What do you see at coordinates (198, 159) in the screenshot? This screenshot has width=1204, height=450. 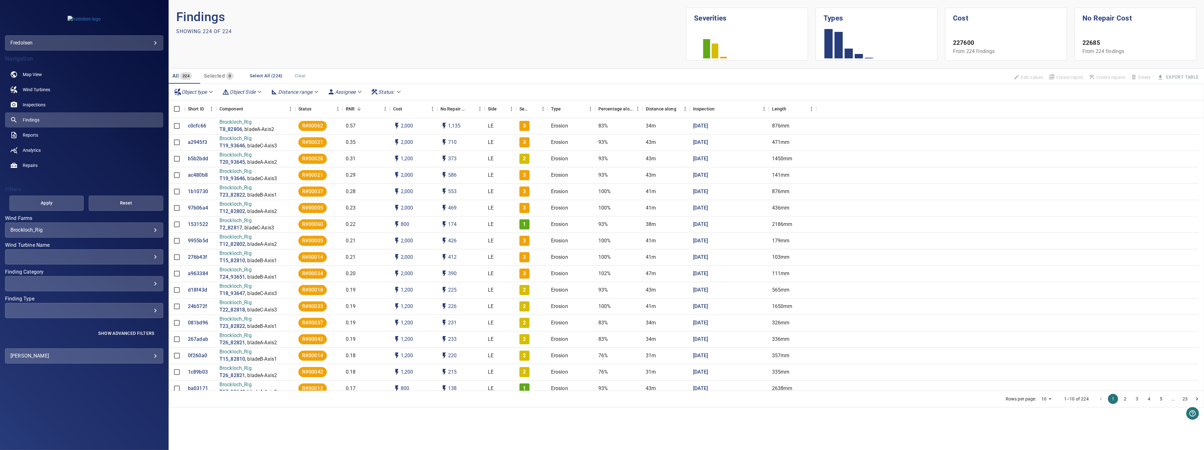 I see `a: b5b2bdd` at bounding box center [198, 159].